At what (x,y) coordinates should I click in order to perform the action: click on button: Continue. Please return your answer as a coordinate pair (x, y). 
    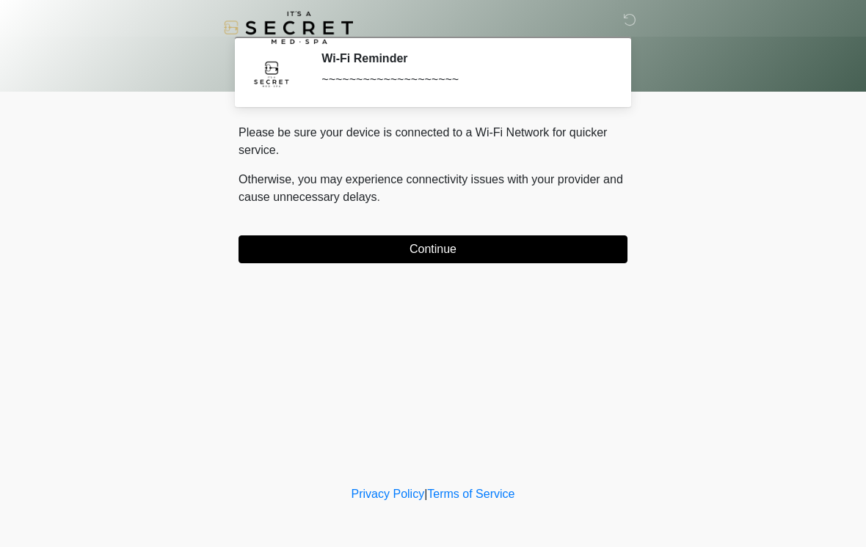
    Looking at the image, I should click on (433, 249).